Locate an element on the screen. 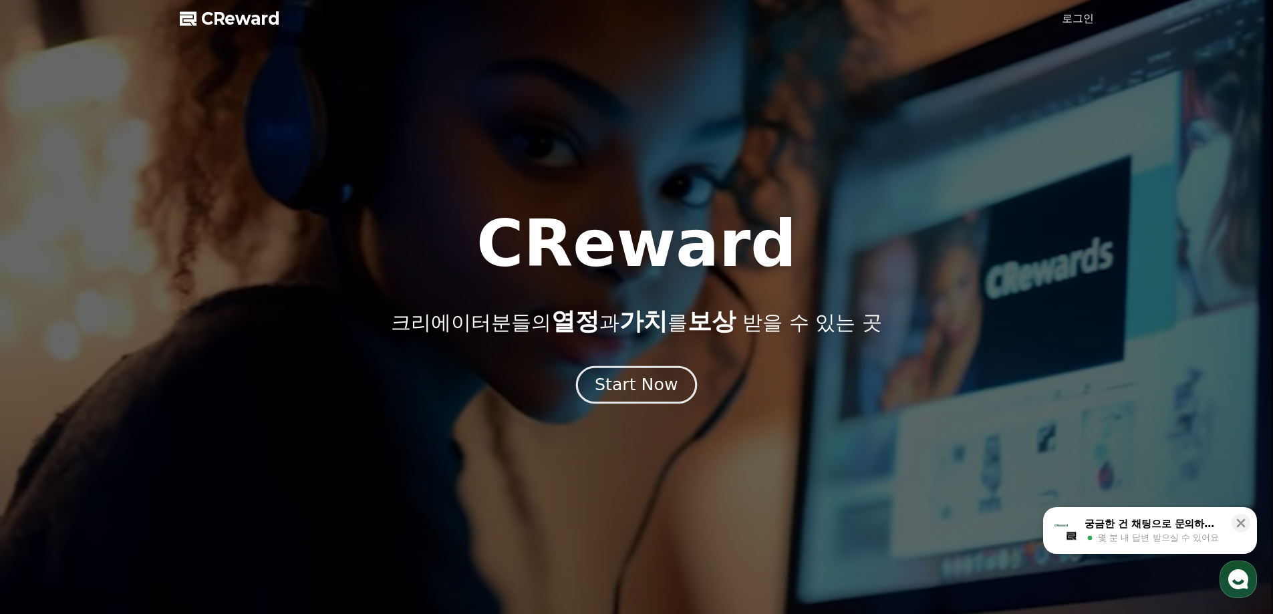 The width and height of the screenshot is (1273, 614). span: 보상 is located at coordinates (711, 321).